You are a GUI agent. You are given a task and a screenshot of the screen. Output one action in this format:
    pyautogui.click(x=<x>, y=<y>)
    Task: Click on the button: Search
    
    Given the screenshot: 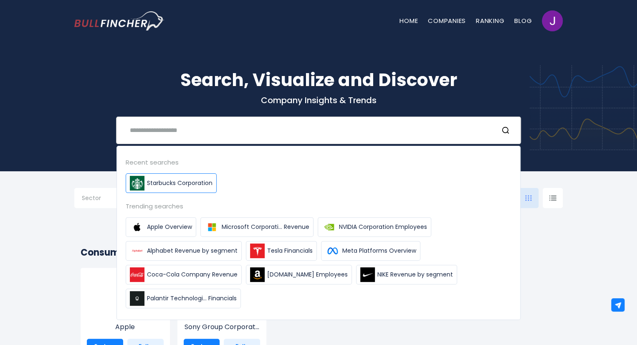 What is the action you would take?
    pyautogui.click(x=506, y=130)
    